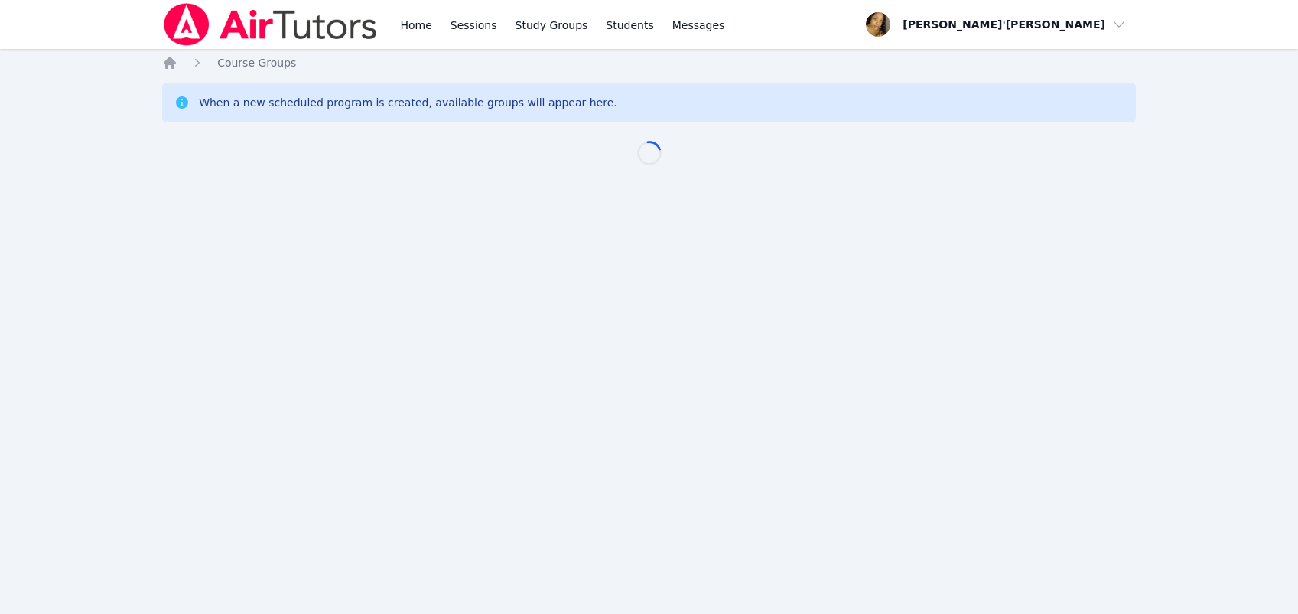 This screenshot has width=1298, height=614. Describe the element at coordinates (649, 63) in the screenshot. I see `nav: Breadcrumb` at that location.